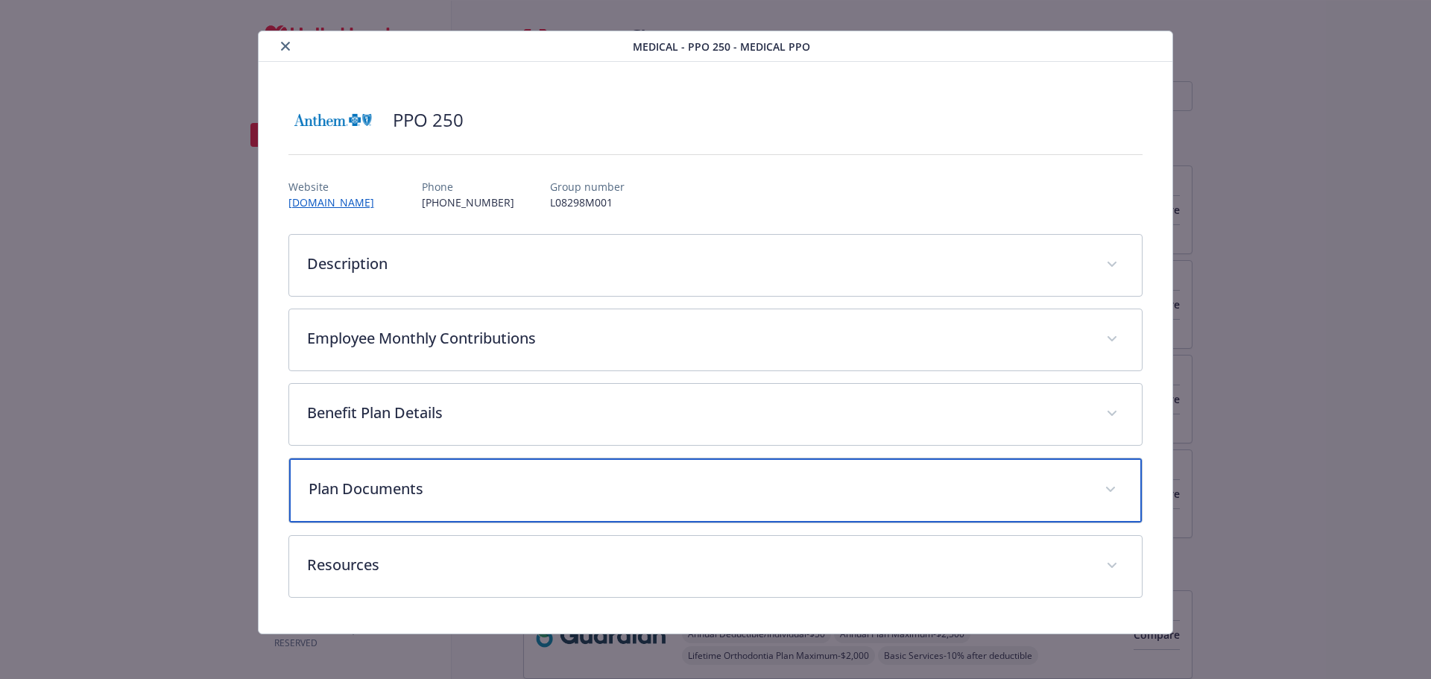 The width and height of the screenshot is (1431, 679). Describe the element at coordinates (698, 489) in the screenshot. I see `p: Plan Documents` at that location.